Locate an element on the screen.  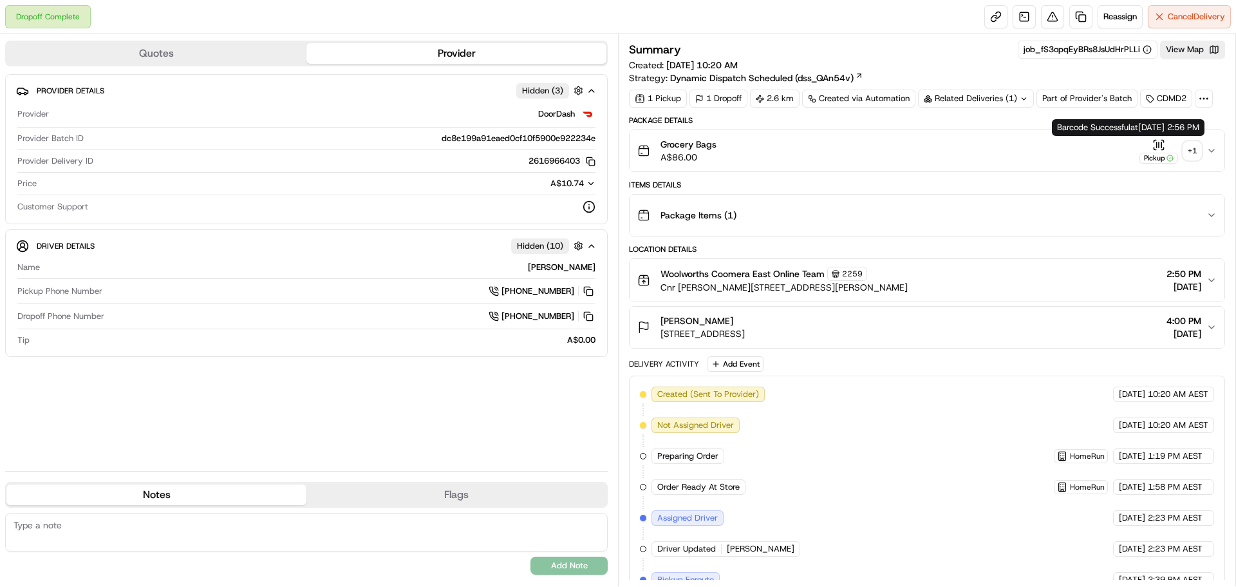
span: Tip is located at coordinates (23, 340).